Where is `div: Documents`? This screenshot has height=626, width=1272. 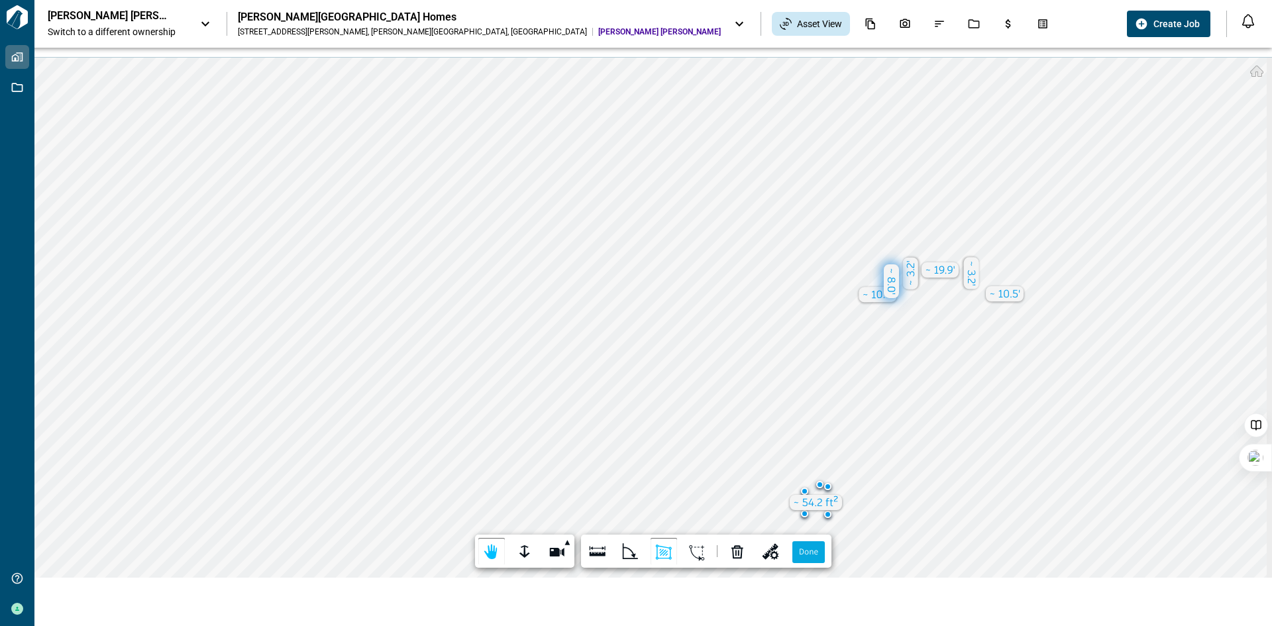
div: Documents is located at coordinates (871, 24).